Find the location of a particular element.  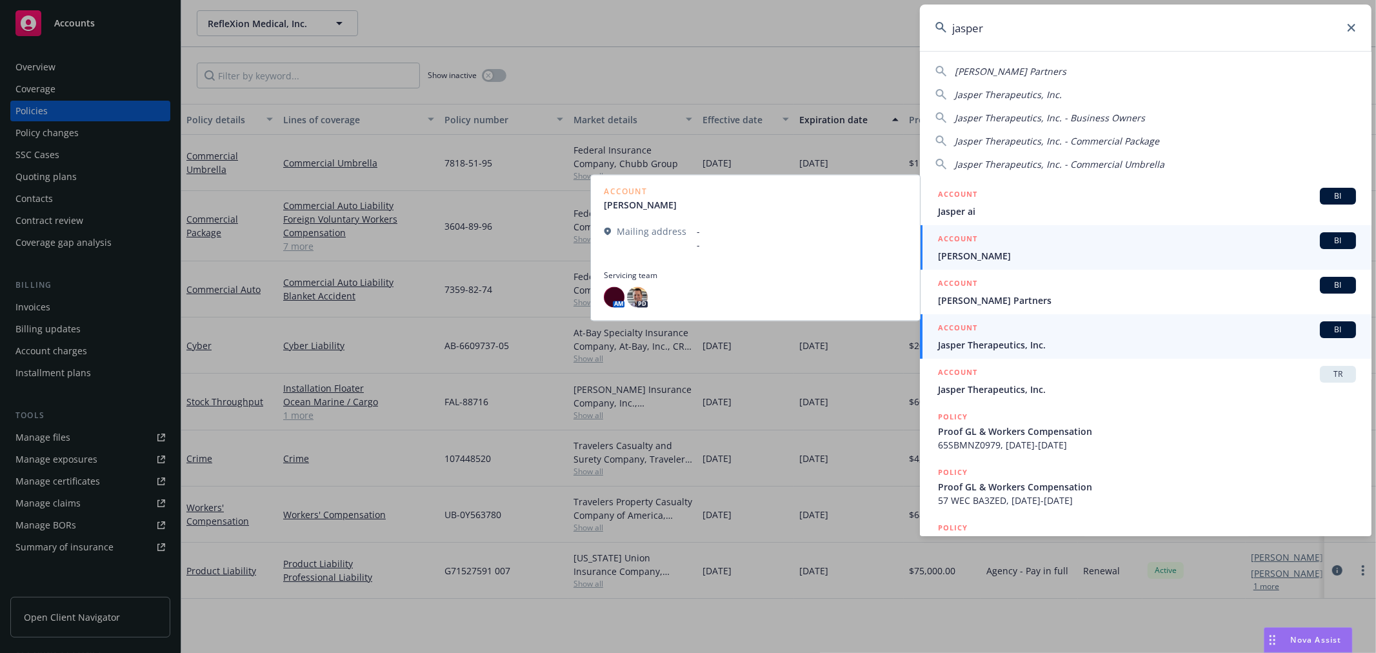

span: Jasper Therapeutics, Inc. - Commercial Umbrella is located at coordinates (1059, 164).